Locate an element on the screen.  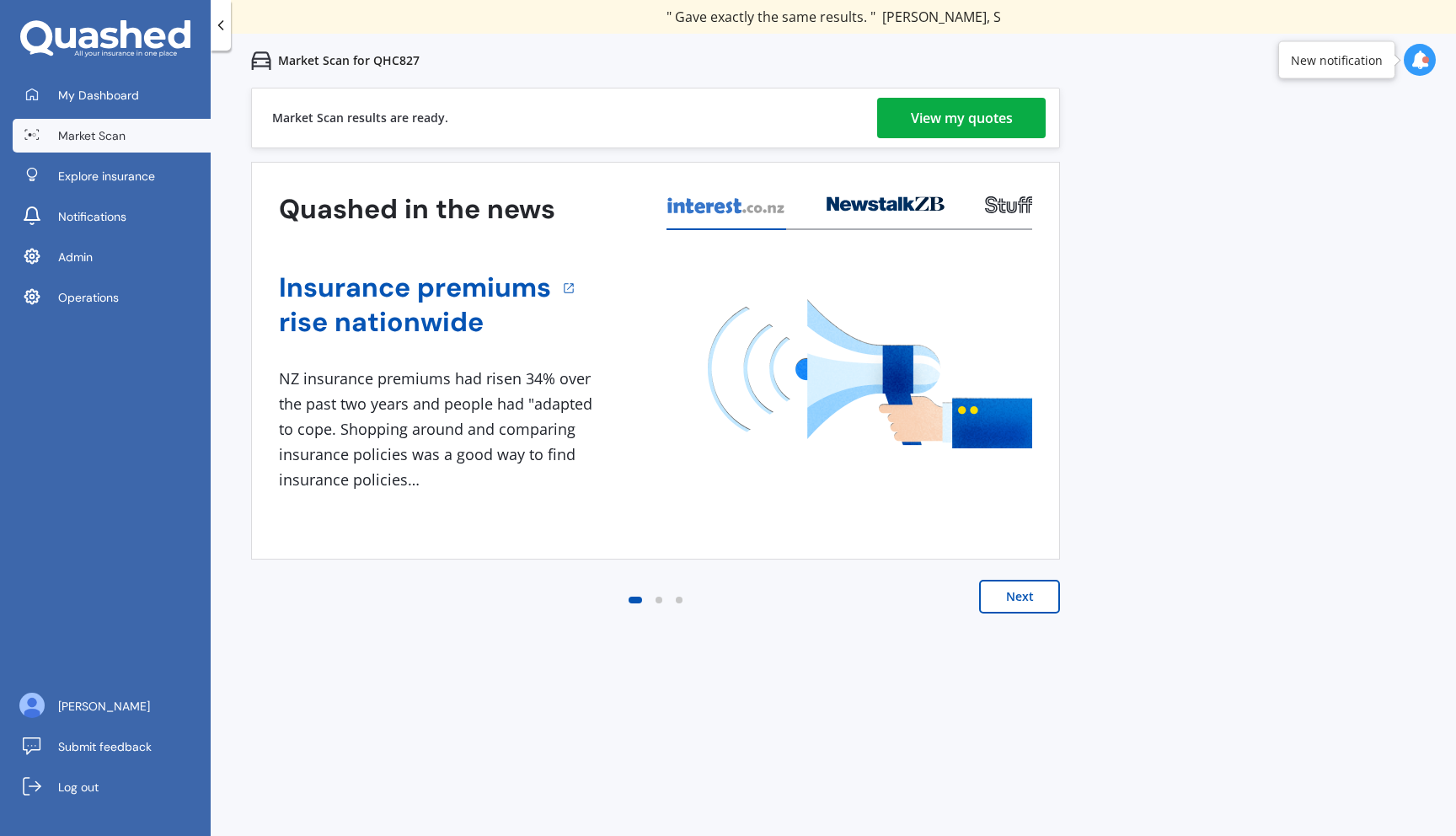
span: Log out is located at coordinates (78, 787).